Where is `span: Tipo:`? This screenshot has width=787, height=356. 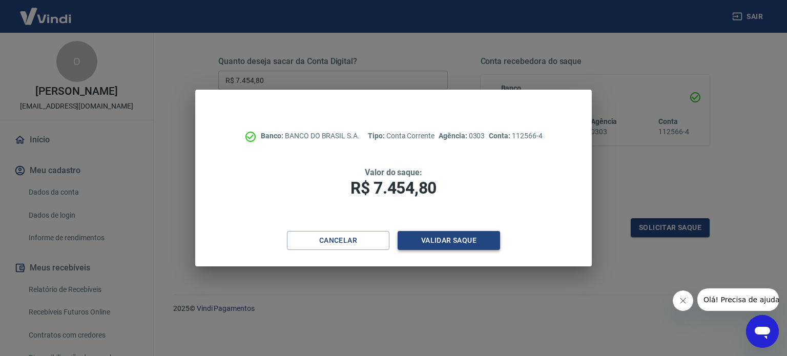
span: Tipo: is located at coordinates (377, 136).